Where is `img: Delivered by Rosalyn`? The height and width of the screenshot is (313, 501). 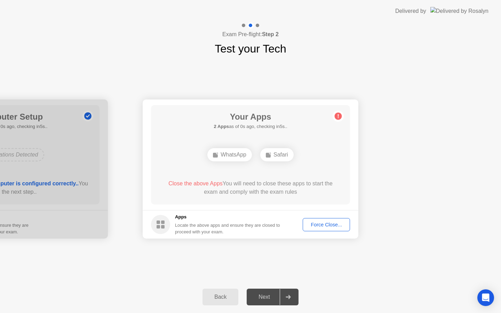
img: Delivered by Rosalyn is located at coordinates (459, 11).